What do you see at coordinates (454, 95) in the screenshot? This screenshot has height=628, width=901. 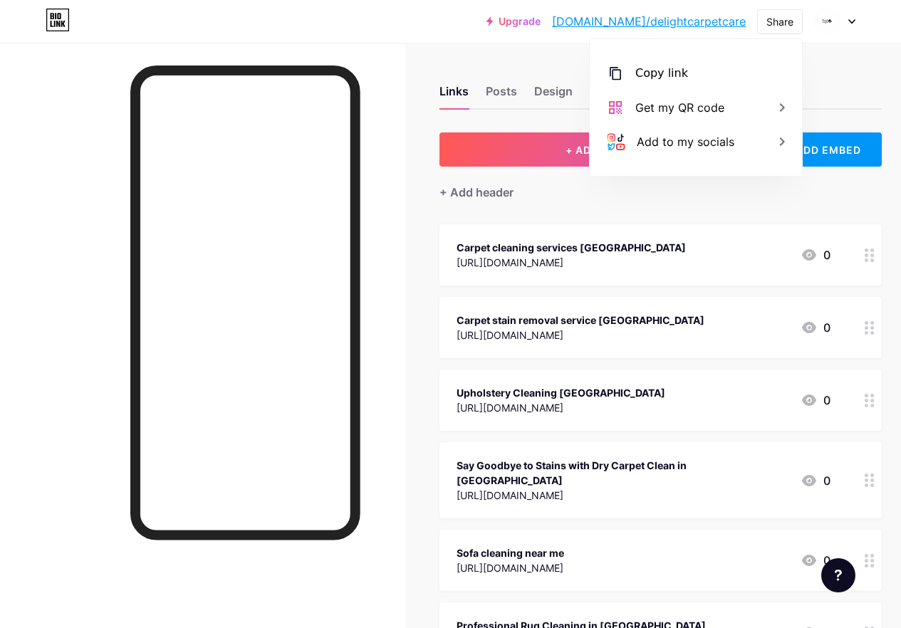 I see `div: Links` at bounding box center [454, 95].